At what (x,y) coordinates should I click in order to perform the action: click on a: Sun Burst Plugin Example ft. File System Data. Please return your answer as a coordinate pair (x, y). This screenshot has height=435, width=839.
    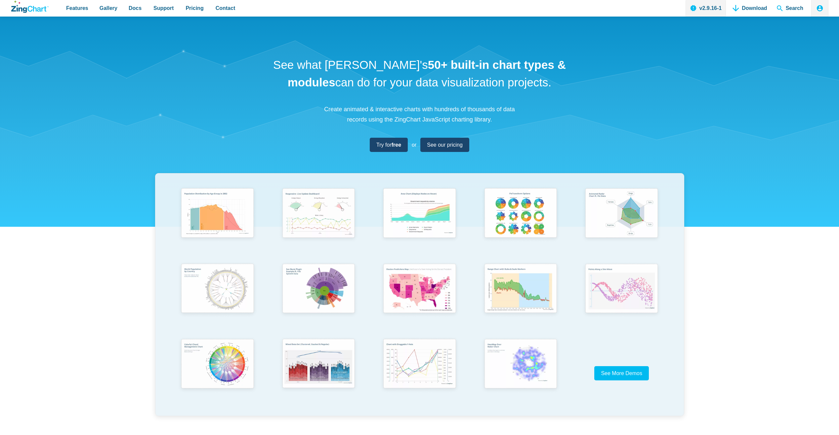
    Looking at the image, I should click on (319, 298).